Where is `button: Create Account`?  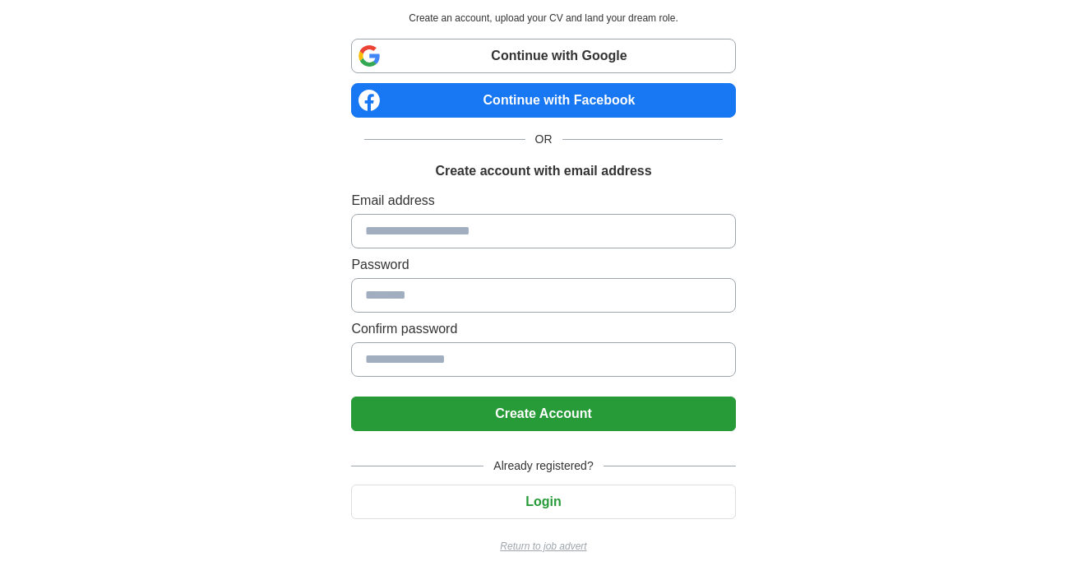 button: Create Account is located at coordinates (543, 414).